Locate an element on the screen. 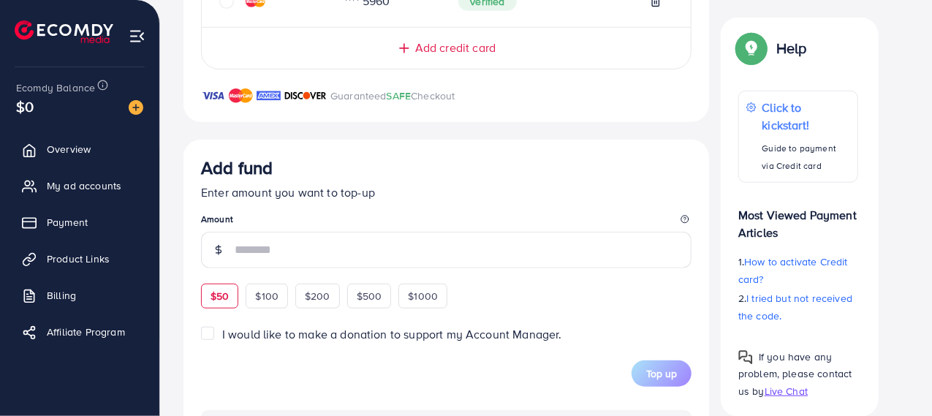  span: Overview is located at coordinates (69, 149).